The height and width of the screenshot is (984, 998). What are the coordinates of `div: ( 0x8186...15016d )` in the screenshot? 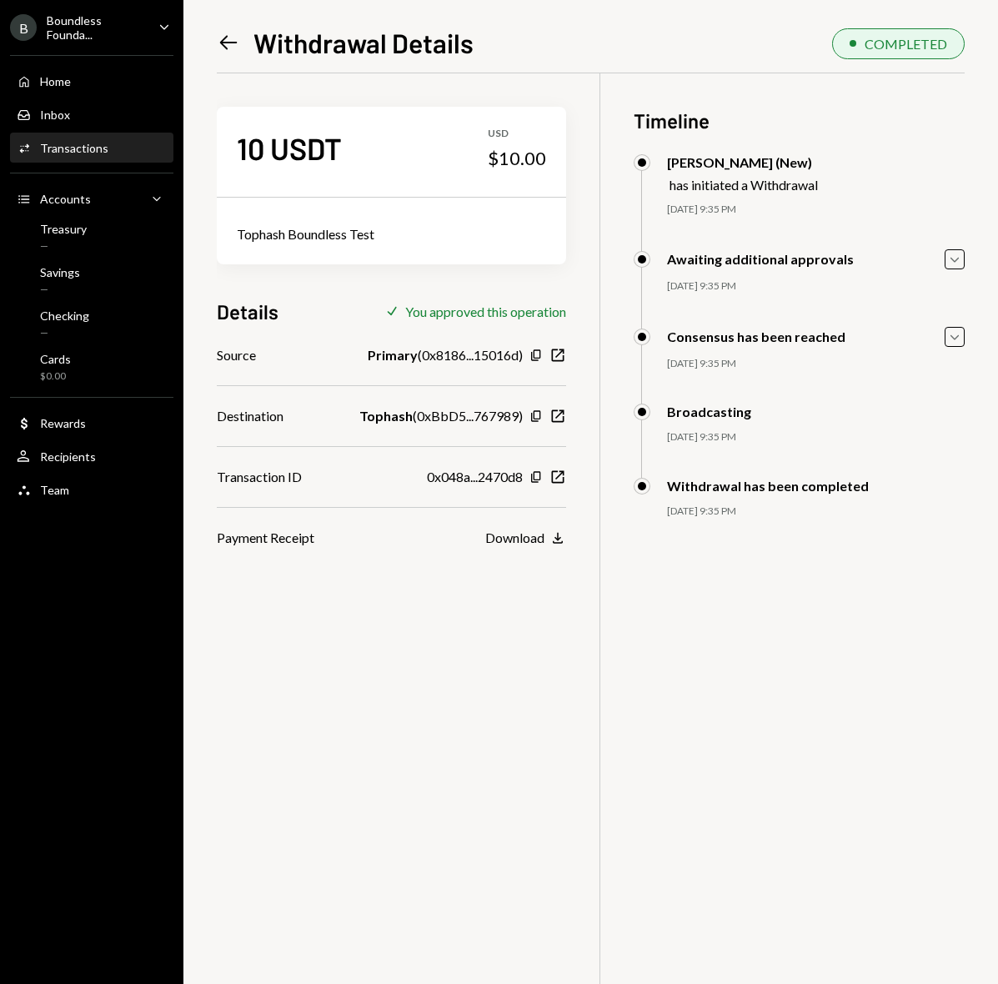 It's located at (445, 355).